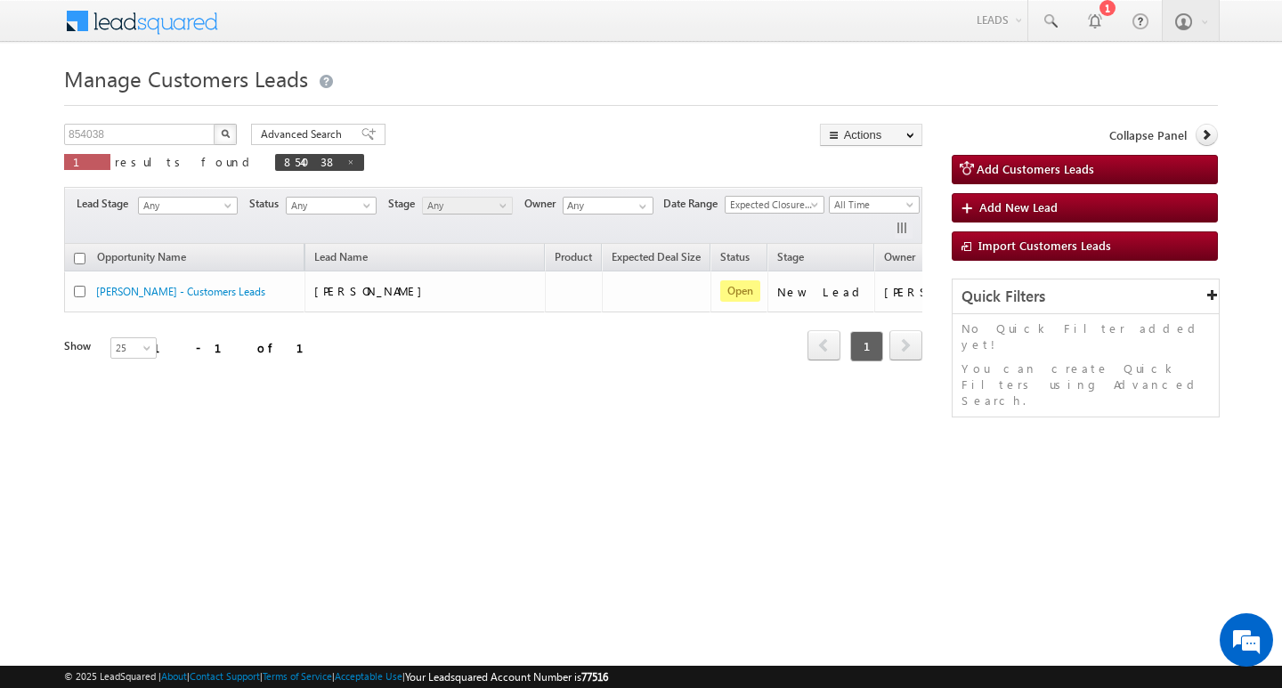  Describe the element at coordinates (824, 346) in the screenshot. I see `a: prev` at that location.